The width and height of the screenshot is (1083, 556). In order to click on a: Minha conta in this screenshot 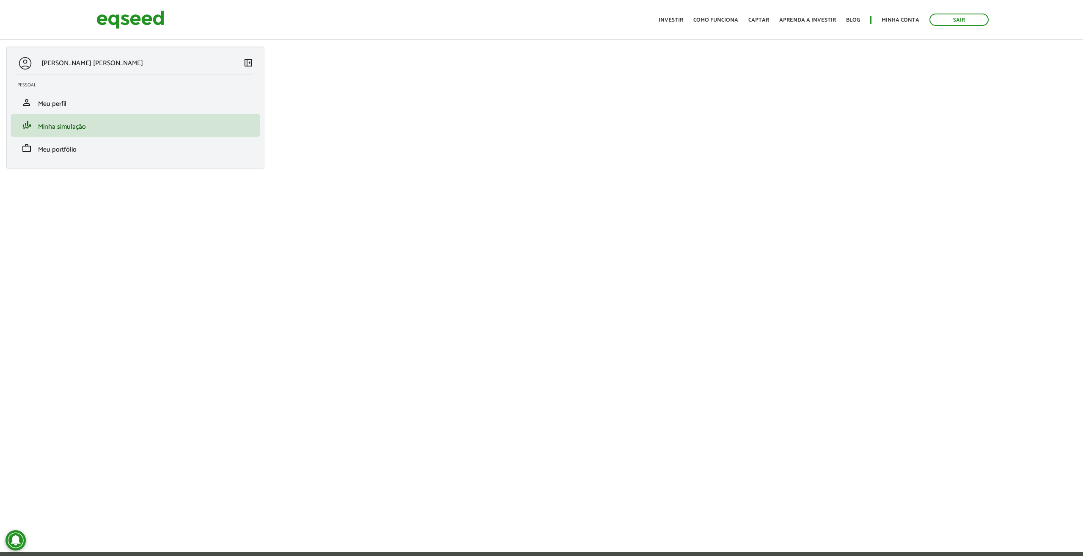, I will do `click(900, 20)`.